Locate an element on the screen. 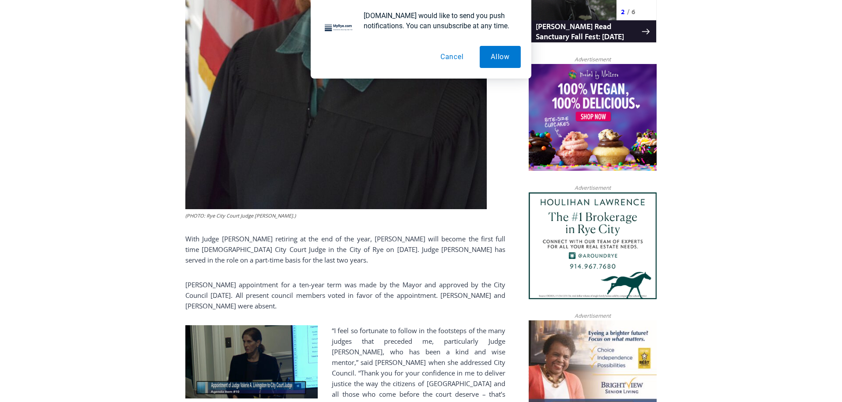  div: Apply Now <> summer and RHS senior internships available is located at coordinates (320, 43).